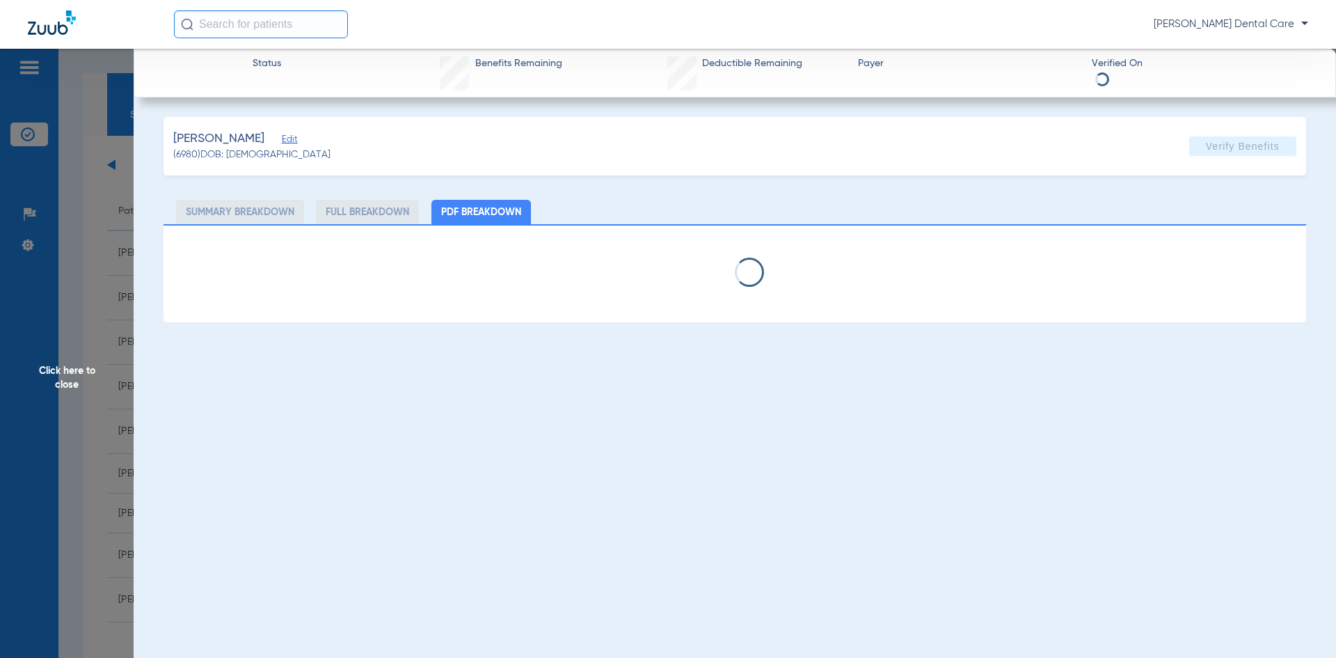 Image resolution: width=1336 pixels, height=658 pixels. What do you see at coordinates (261, 24) in the screenshot?
I see `input: Search for patients` at bounding box center [261, 24].